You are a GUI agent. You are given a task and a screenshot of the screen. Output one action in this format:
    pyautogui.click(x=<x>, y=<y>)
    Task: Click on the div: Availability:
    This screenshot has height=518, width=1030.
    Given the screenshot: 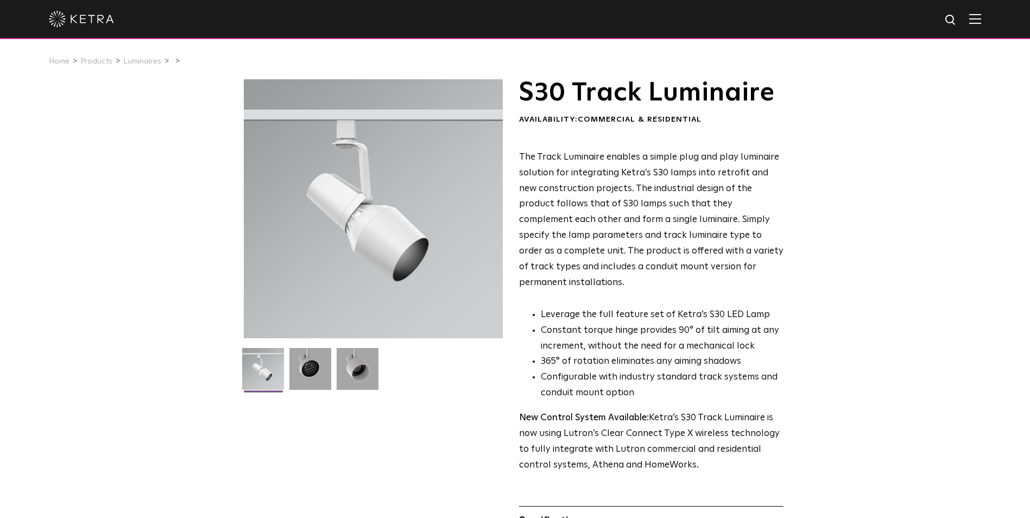 What is the action you would take?
    pyautogui.click(x=651, y=120)
    